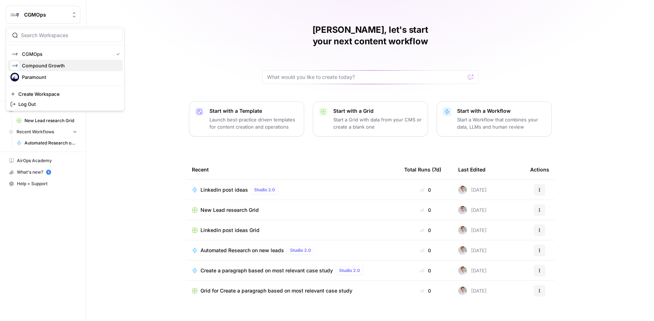  I want to click on img: Compound Growth Logo, so click(15, 65).